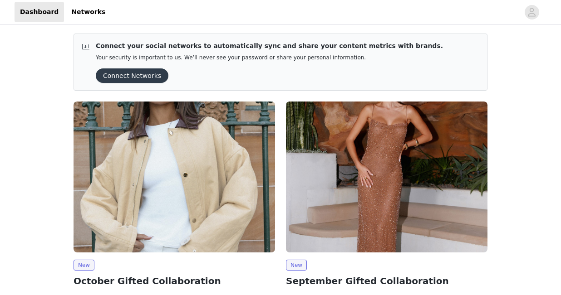 The height and width of the screenshot is (295, 561). What do you see at coordinates (386, 281) in the screenshot?
I see `h2: September Gifted Collaboration` at bounding box center [386, 281].